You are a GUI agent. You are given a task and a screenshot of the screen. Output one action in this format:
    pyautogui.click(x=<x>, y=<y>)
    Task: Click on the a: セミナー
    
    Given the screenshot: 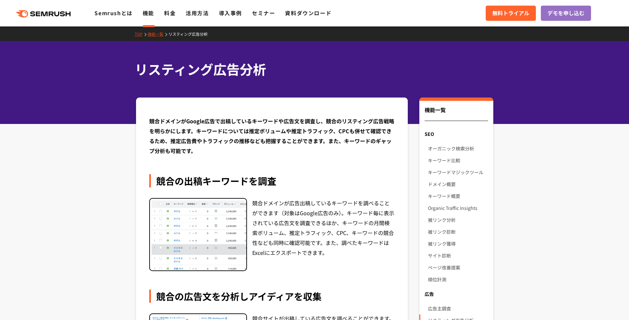 What is the action you would take?
    pyautogui.click(x=264, y=13)
    